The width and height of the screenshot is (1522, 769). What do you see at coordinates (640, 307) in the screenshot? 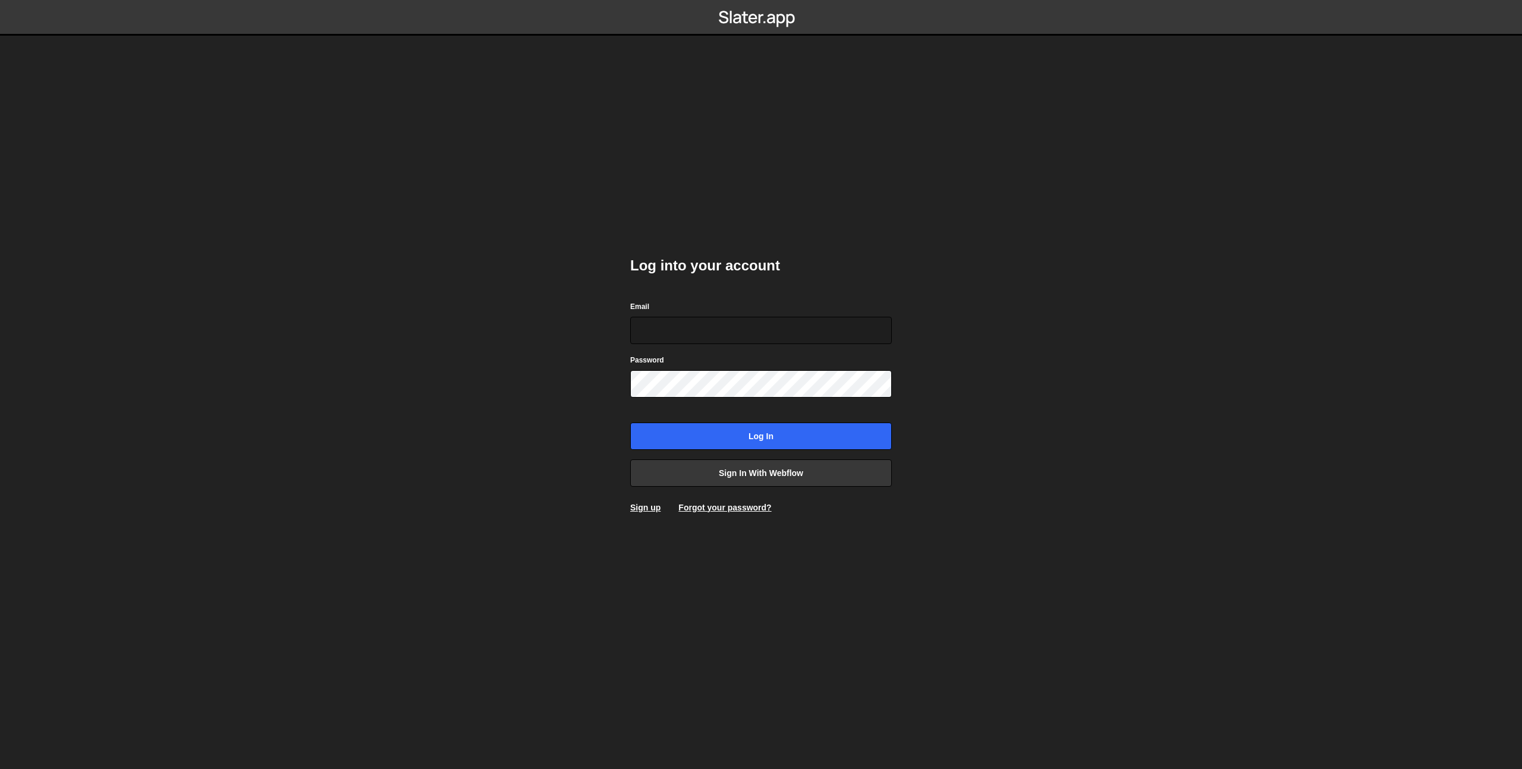
I see `label: Email` at bounding box center [640, 307].